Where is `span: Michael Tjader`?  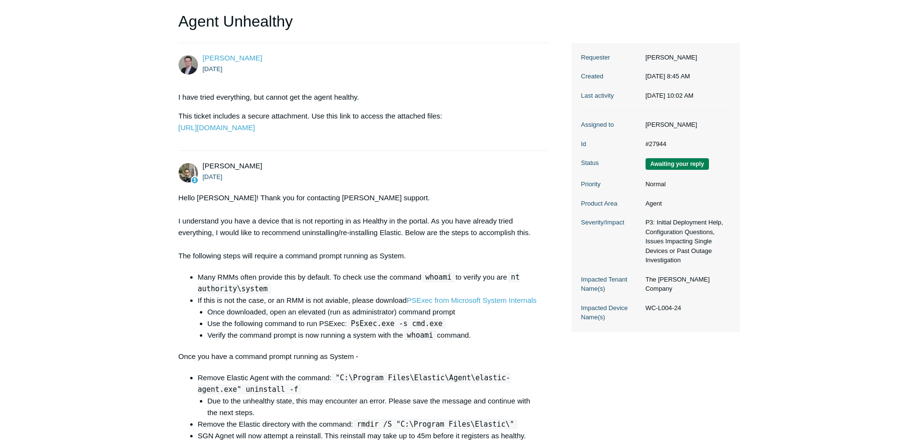
span: Michael Tjader is located at coordinates (232, 166).